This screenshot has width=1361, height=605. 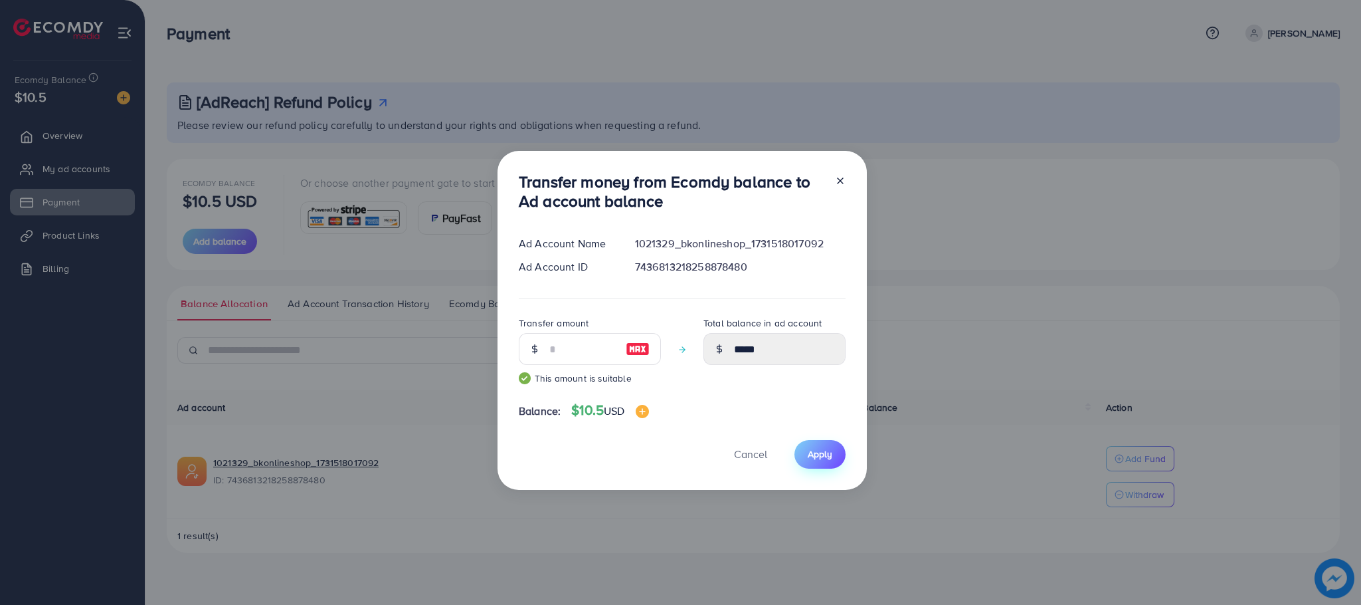 I want to click on label: Total balance in ad account, so click(x=763, y=323).